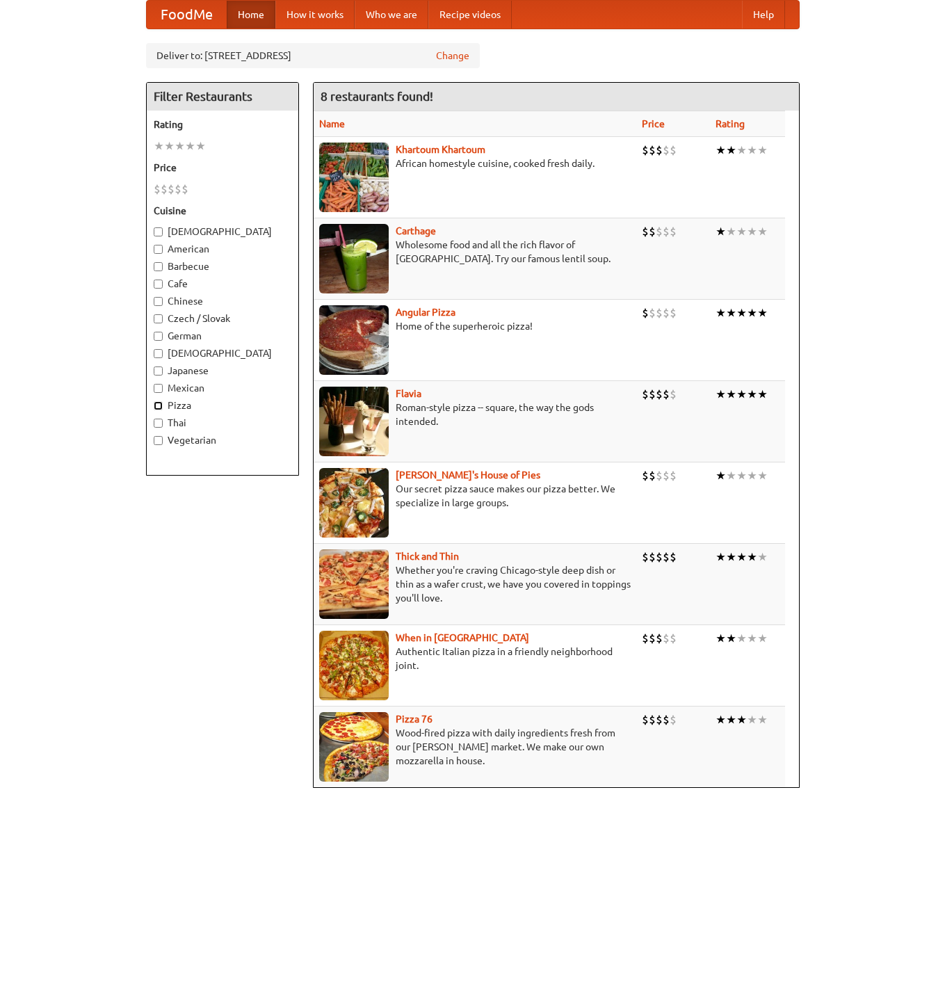  Describe the element at coordinates (377, 96) in the screenshot. I see `ng-pluralize: 8 restaurants found!` at that location.